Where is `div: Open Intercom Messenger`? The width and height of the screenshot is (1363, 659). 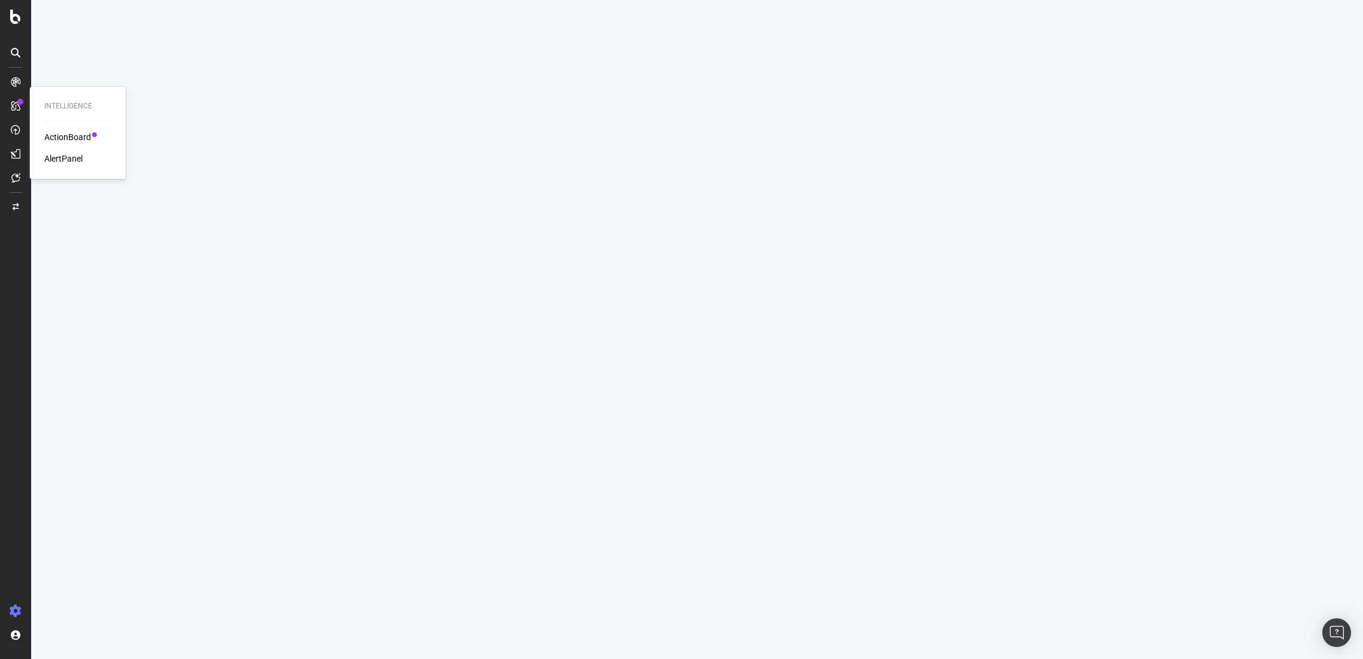 div: Open Intercom Messenger is located at coordinates (1336, 633).